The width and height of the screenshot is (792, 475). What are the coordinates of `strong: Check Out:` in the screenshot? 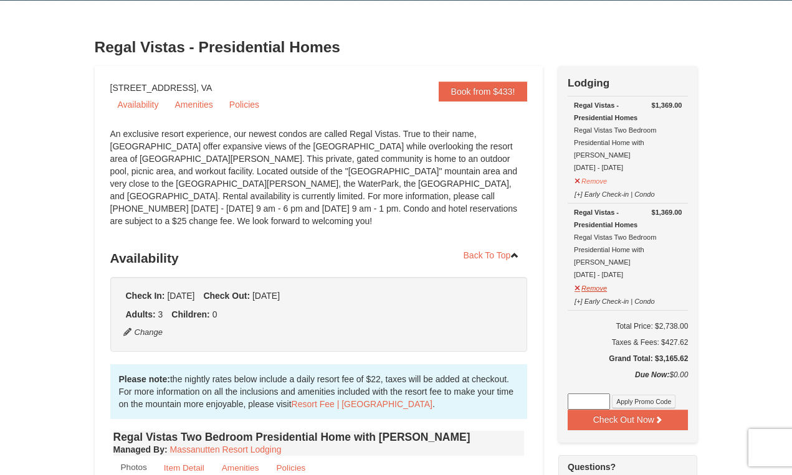 It's located at (226, 296).